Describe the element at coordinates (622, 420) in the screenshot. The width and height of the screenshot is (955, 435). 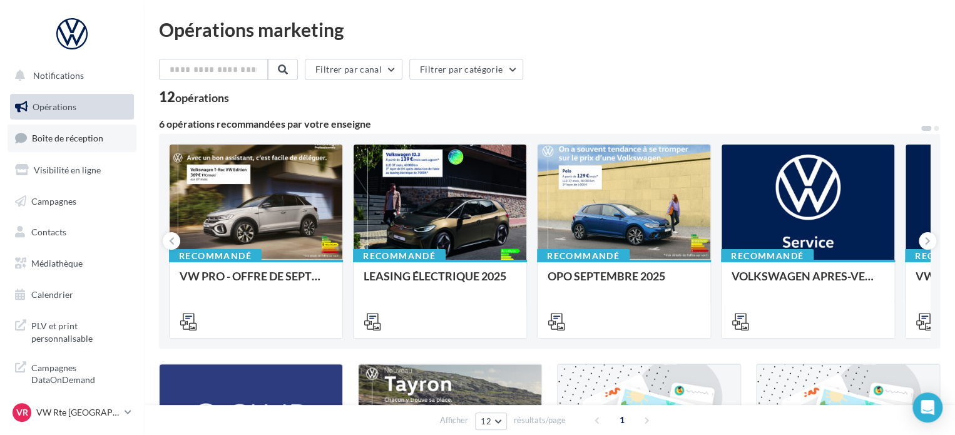
I see `span: 1` at that location.